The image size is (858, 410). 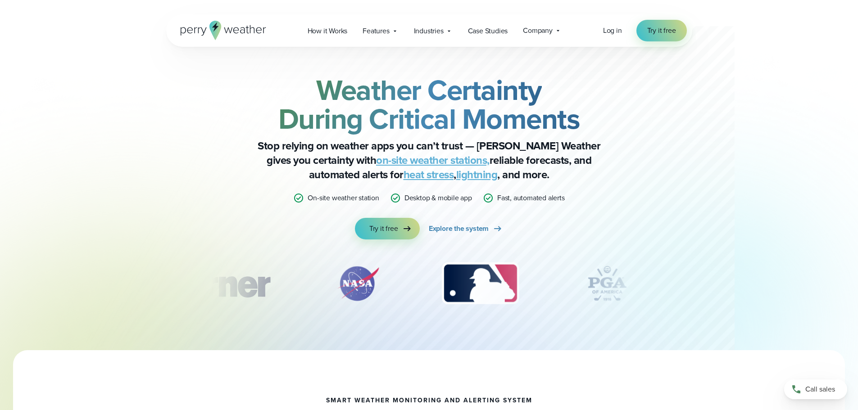 What do you see at coordinates (429, 175) in the screenshot?
I see `a: heat stress` at bounding box center [429, 175].